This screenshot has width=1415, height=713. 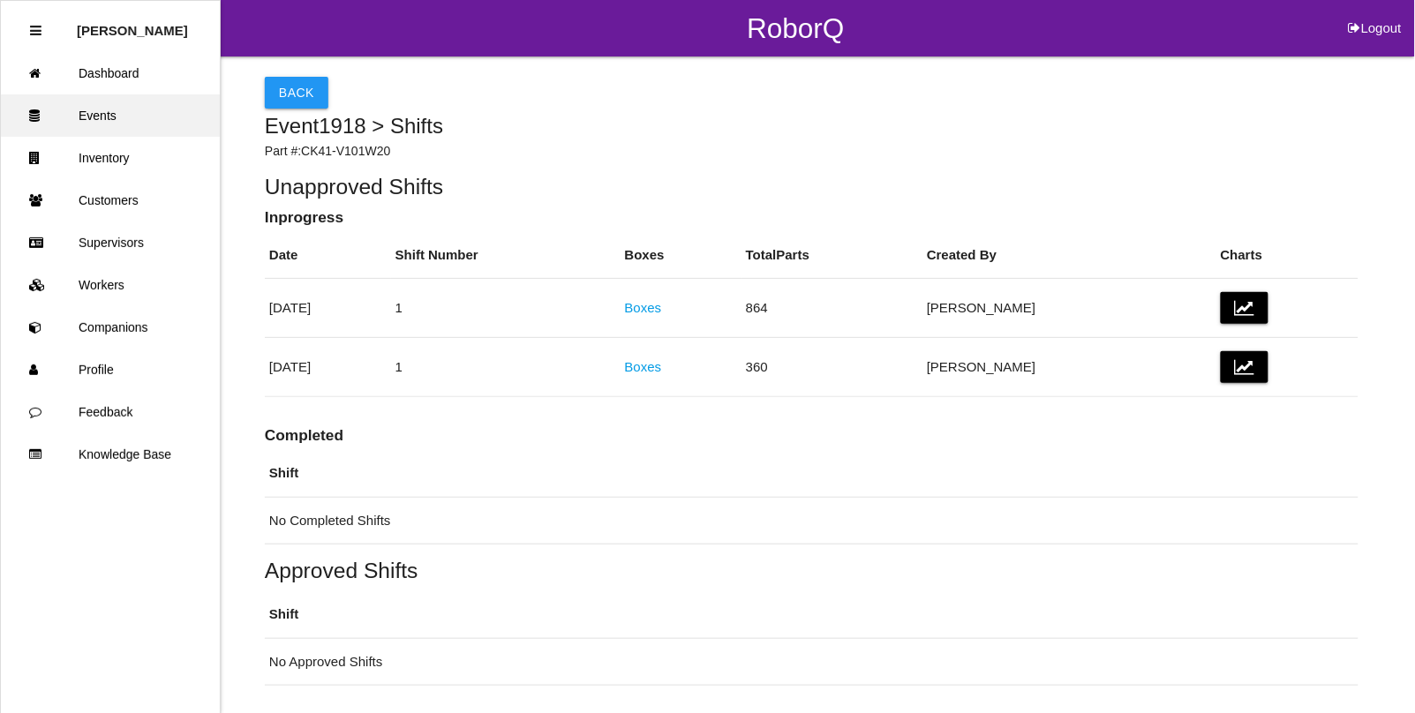 I want to click on th: Created By, so click(x=1069, y=255).